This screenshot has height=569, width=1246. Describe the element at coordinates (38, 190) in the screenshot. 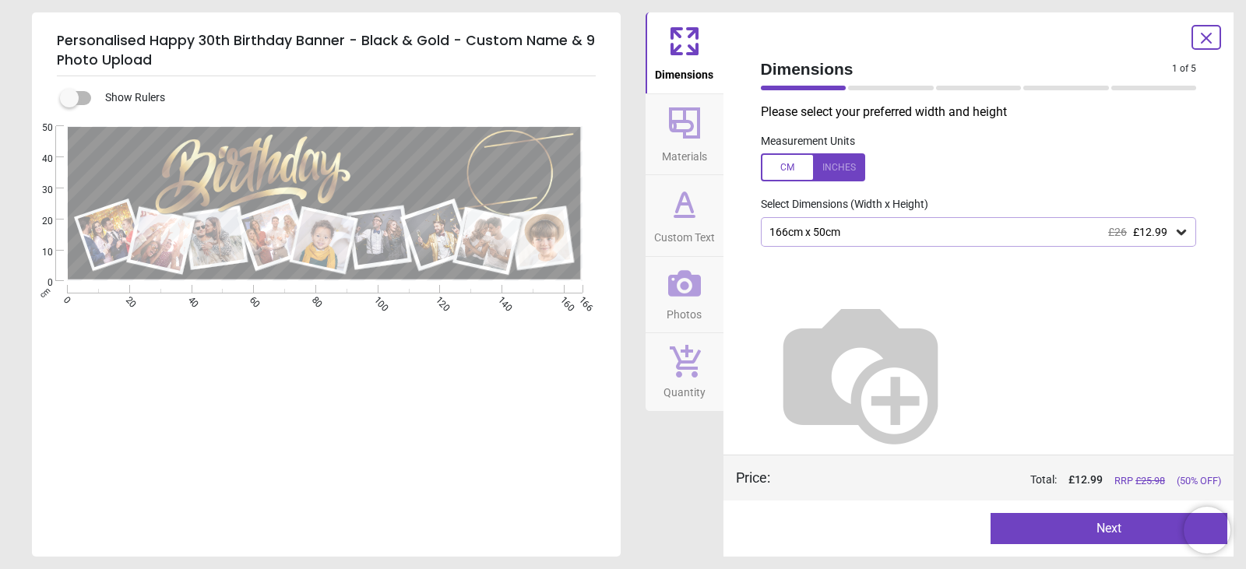

I see `span: 30` at that location.